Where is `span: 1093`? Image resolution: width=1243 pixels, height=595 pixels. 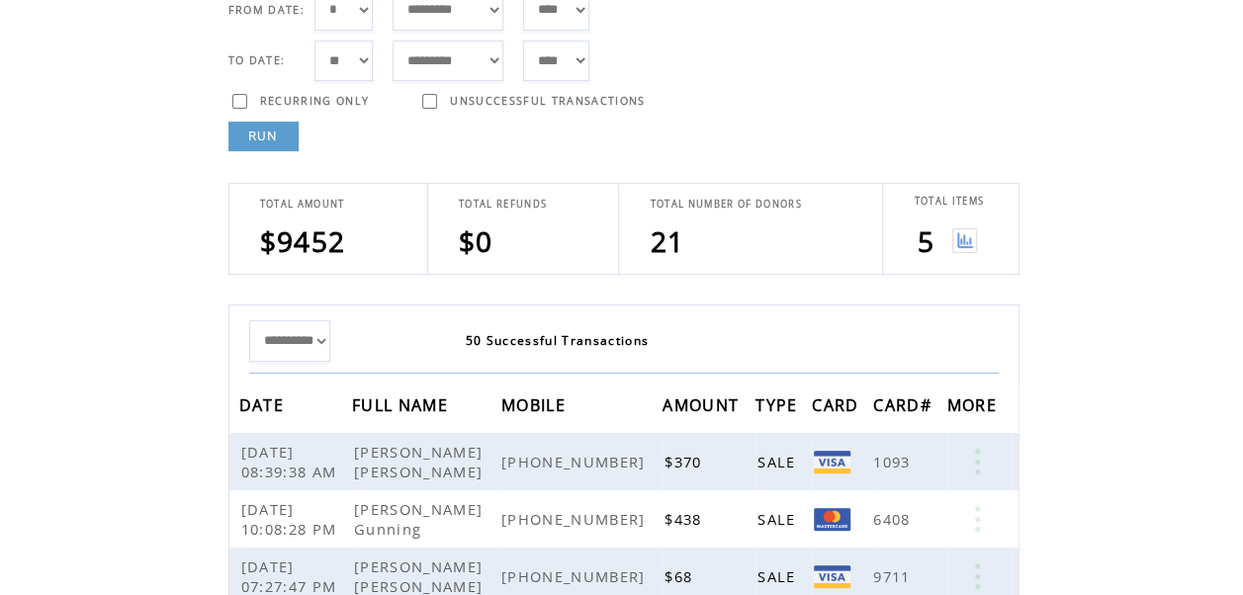
span: 1093 is located at coordinates (894, 462).